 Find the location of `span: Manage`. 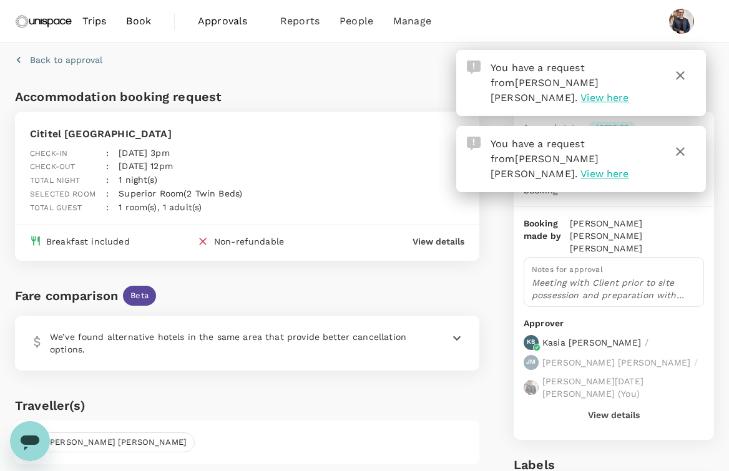

span: Manage is located at coordinates (412, 21).